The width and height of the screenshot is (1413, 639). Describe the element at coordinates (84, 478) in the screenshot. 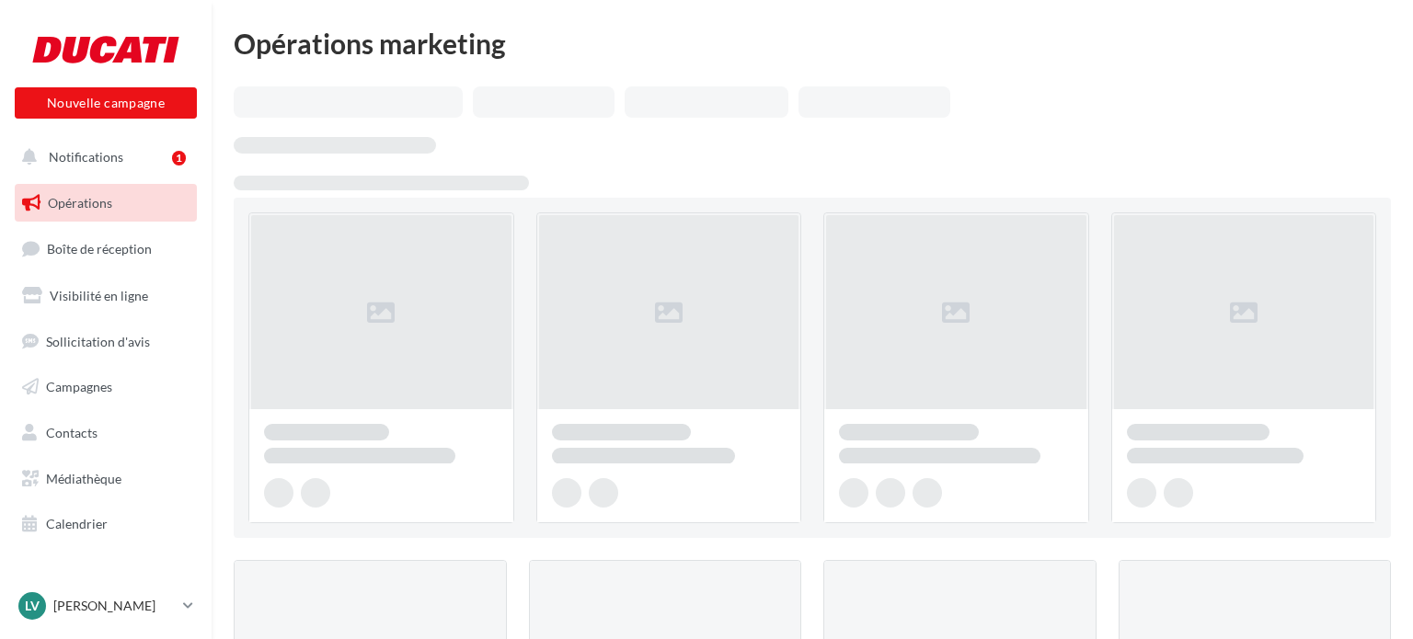

I see `span: Médiathèque` at that location.